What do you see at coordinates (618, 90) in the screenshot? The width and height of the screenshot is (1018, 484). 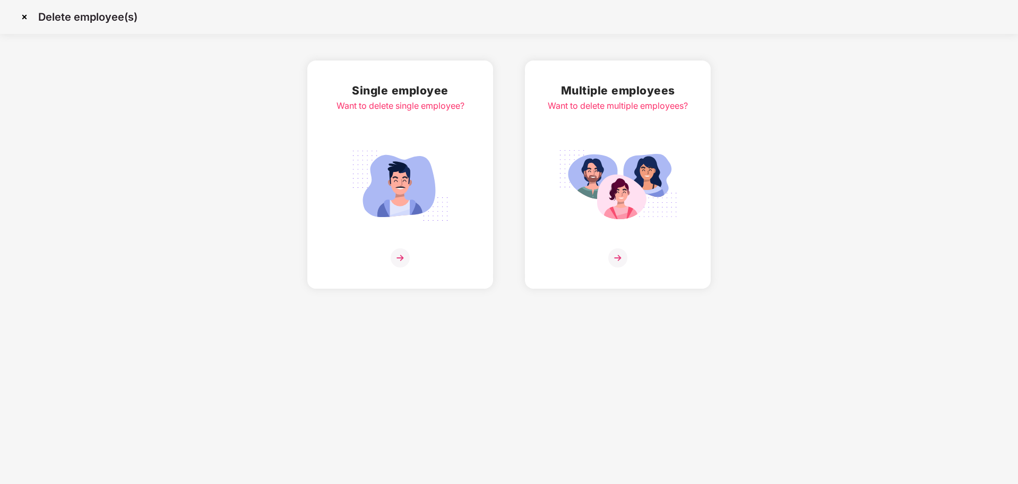 I see `h2: Multiple employees` at bounding box center [618, 90].